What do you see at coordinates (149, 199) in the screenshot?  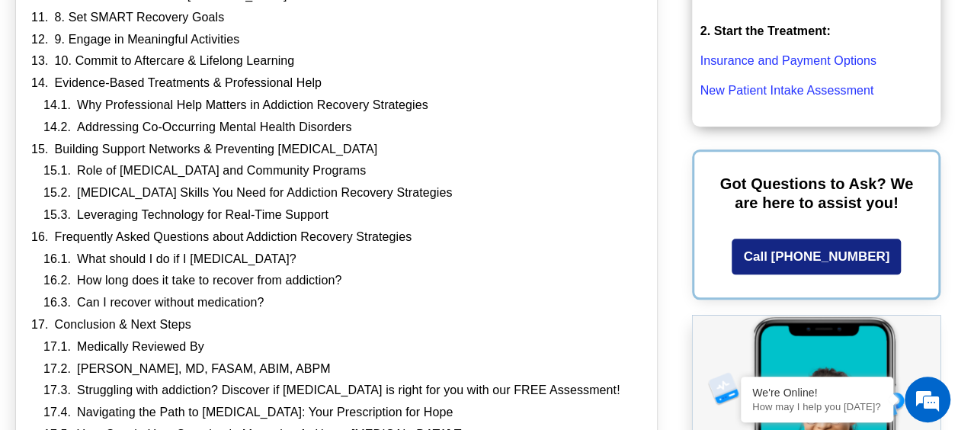 I see `span: We're online!` at bounding box center [149, 199].